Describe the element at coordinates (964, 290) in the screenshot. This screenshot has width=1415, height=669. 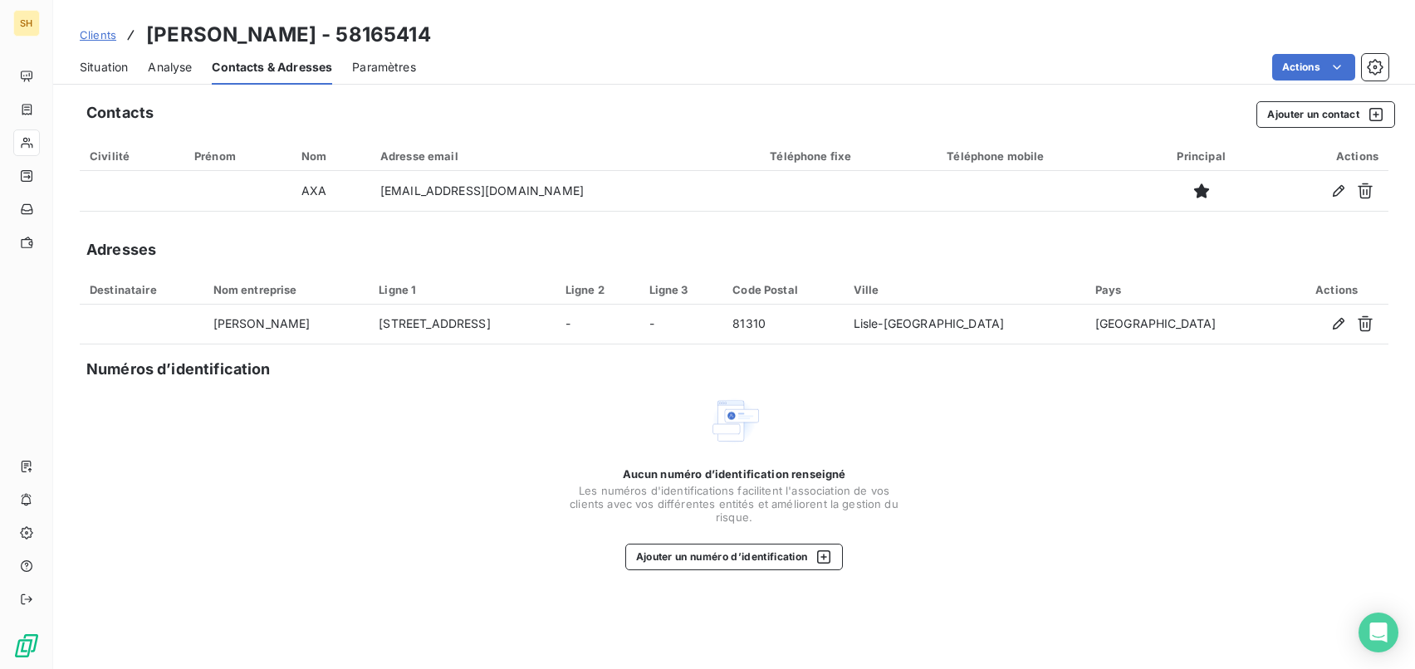
I see `div: Ville` at that location.